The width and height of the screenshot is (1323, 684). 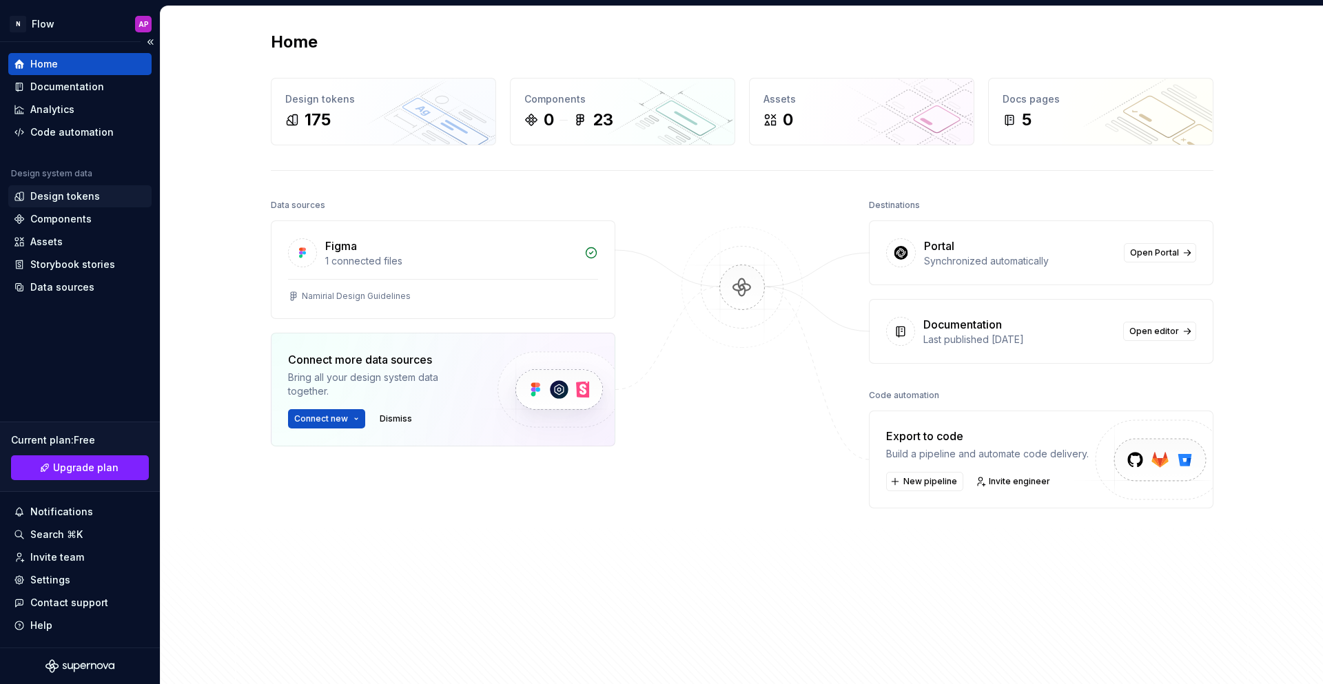 What do you see at coordinates (80, 440) in the screenshot?
I see `div: Current plan : Free` at bounding box center [80, 440].